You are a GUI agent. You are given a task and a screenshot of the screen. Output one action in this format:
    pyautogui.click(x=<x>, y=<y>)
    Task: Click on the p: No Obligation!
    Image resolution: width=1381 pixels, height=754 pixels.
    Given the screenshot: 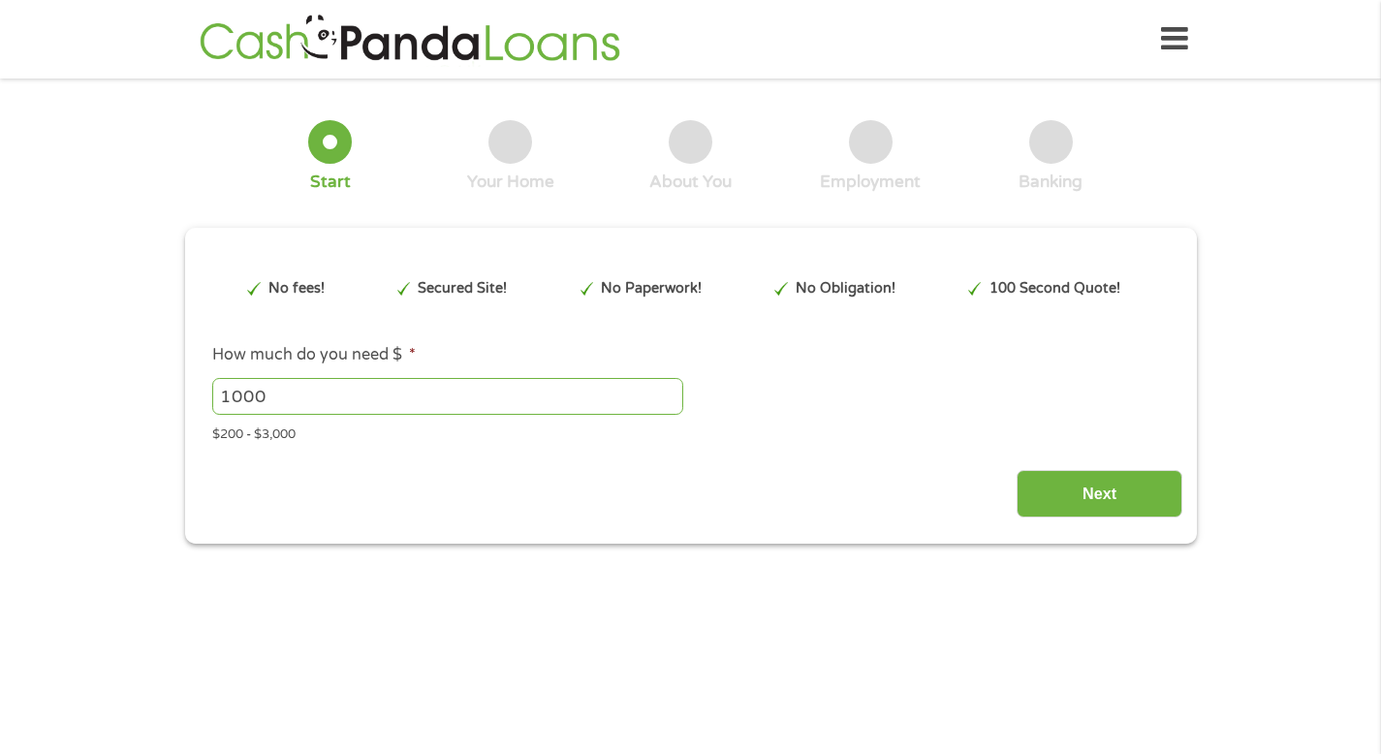 What is the action you would take?
    pyautogui.click(x=845, y=289)
    